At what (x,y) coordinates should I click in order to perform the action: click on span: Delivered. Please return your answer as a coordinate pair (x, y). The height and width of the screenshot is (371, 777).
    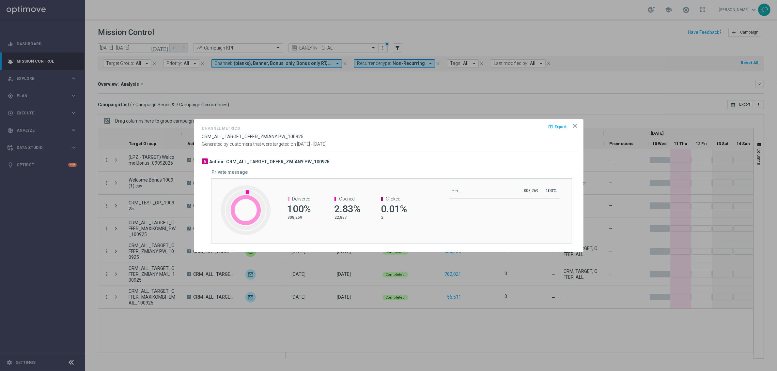
    Looking at the image, I should click on (302, 199).